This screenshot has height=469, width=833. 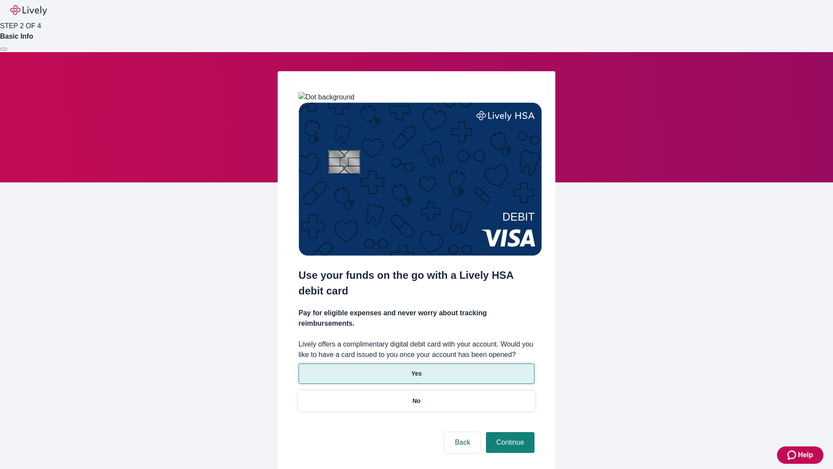 What do you see at coordinates (793, 455) in the screenshot?
I see `svg: Zendesk support icon` at bounding box center [793, 455].